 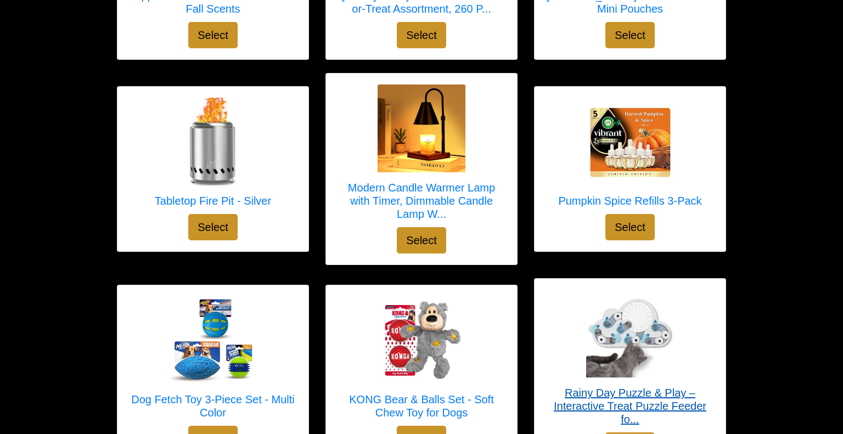 I want to click on h5: Dog Fetch Toy 3-Piece Set - Multi Color, so click(x=213, y=406).